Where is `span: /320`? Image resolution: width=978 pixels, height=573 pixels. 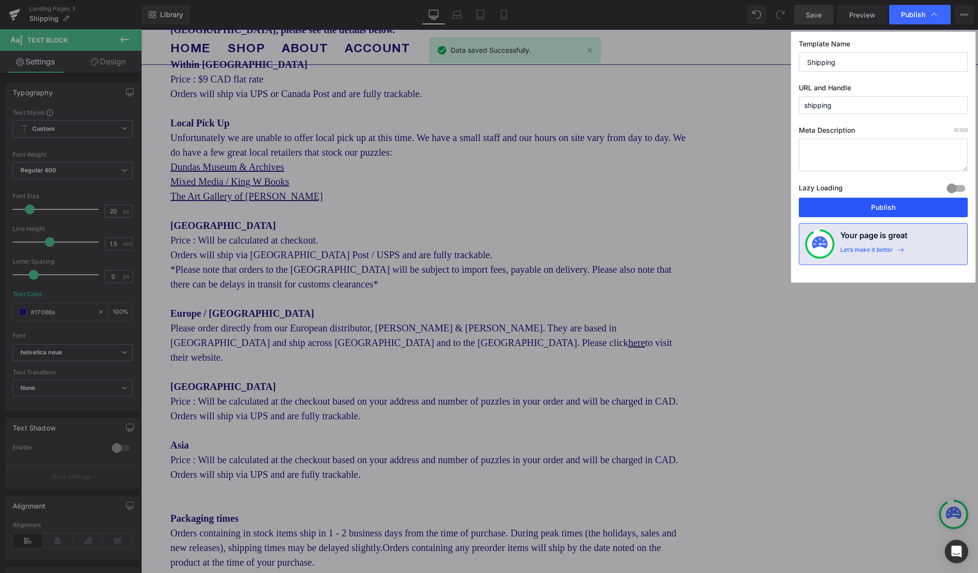
span: /320 is located at coordinates (961, 130).